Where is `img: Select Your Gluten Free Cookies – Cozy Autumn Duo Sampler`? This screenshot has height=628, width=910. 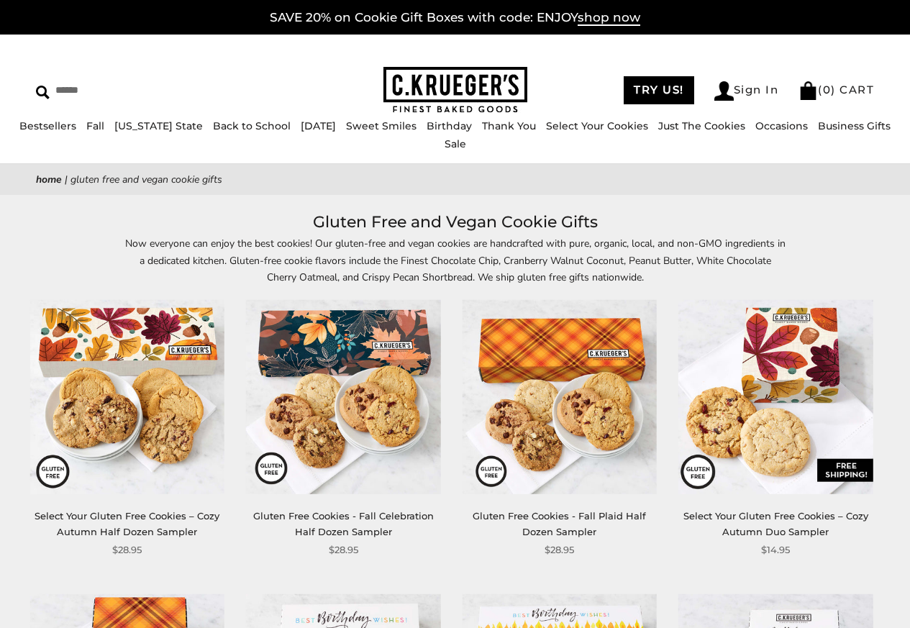
img: Select Your Gluten Free Cookies – Cozy Autumn Duo Sampler is located at coordinates (776, 397).